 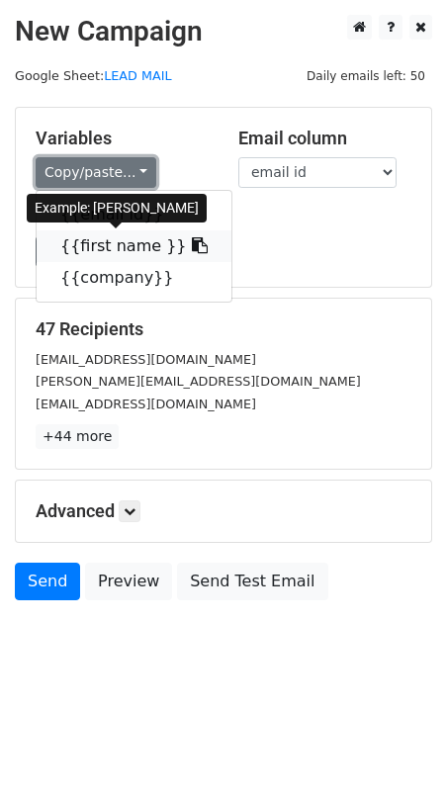 What do you see at coordinates (122, 138) in the screenshot?
I see `h5: Variables` at bounding box center [122, 138].